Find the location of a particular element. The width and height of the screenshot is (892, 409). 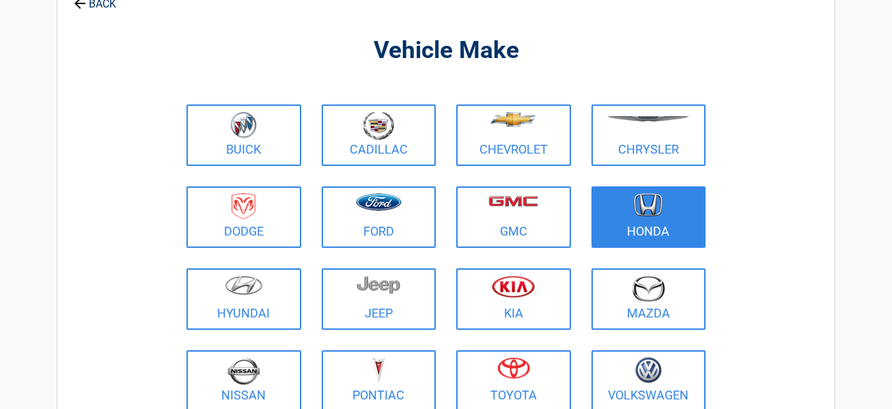

a: GMC is located at coordinates (514, 217).